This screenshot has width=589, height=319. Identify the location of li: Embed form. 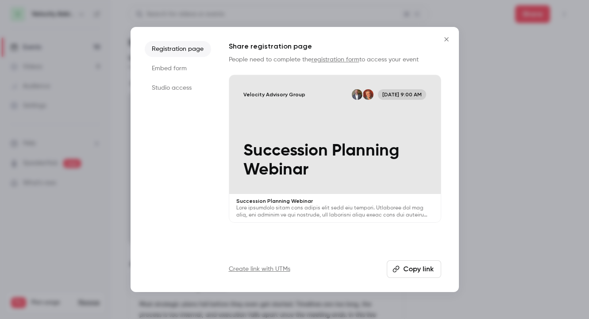
(178, 69).